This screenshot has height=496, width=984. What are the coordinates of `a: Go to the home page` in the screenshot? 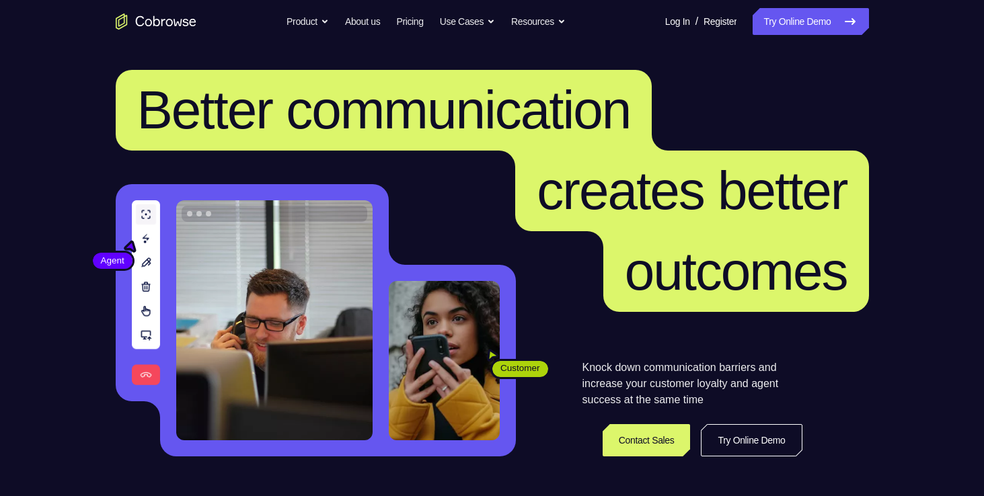 It's located at (156, 22).